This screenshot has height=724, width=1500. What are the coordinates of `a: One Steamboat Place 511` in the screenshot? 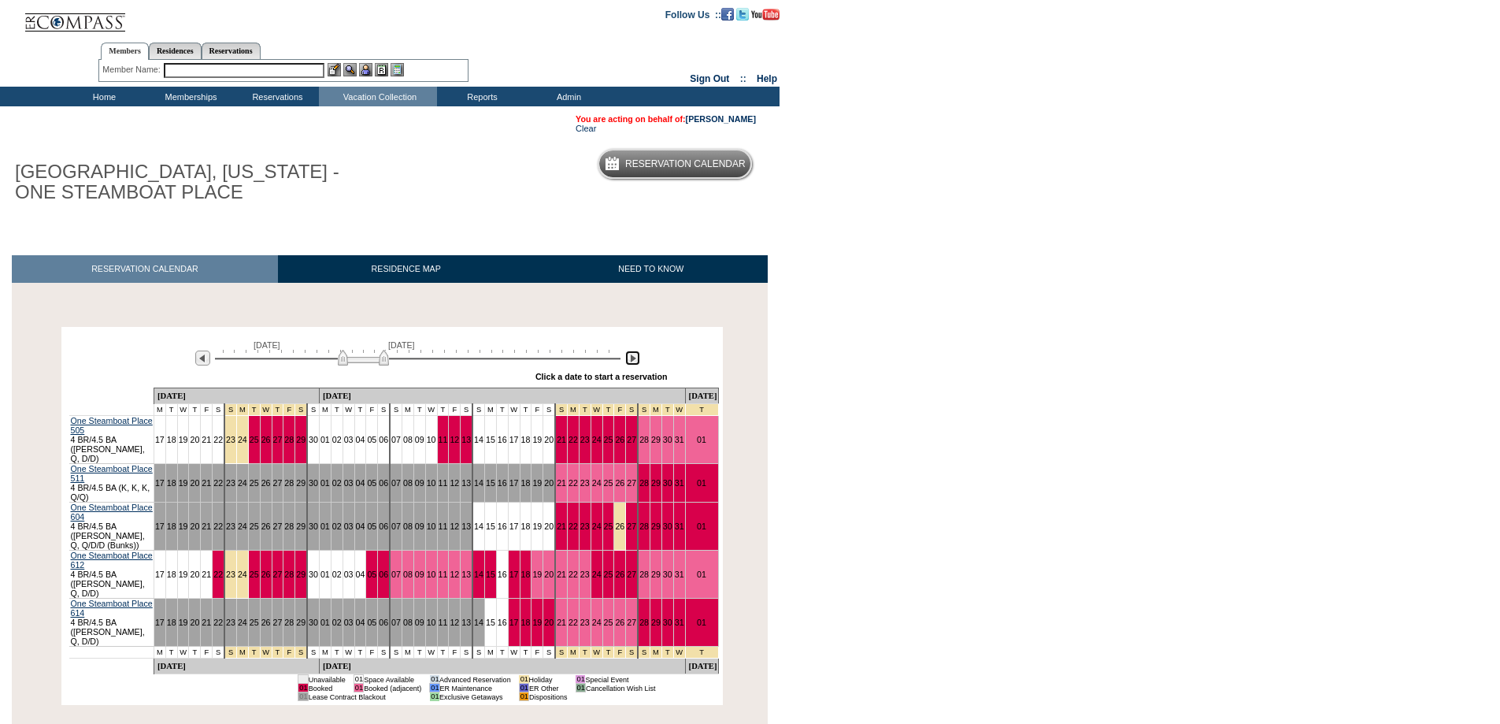 It's located at (112, 473).